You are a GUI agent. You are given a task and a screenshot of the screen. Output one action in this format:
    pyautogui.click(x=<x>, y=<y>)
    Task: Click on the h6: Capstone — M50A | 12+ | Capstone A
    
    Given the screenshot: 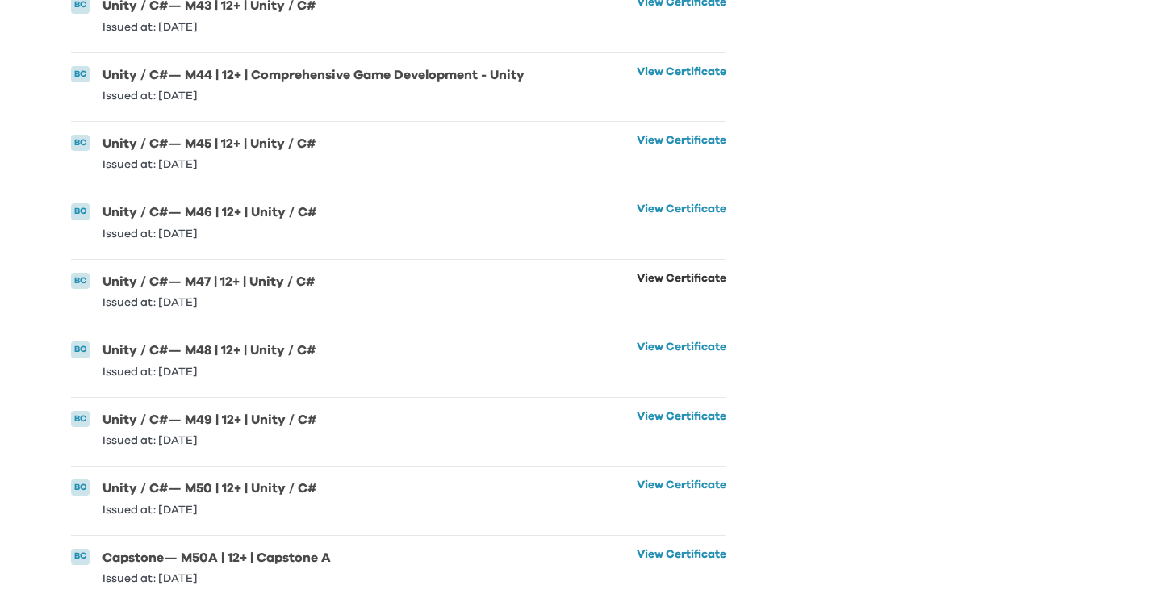 What is the action you would take?
    pyautogui.click(x=216, y=557)
    